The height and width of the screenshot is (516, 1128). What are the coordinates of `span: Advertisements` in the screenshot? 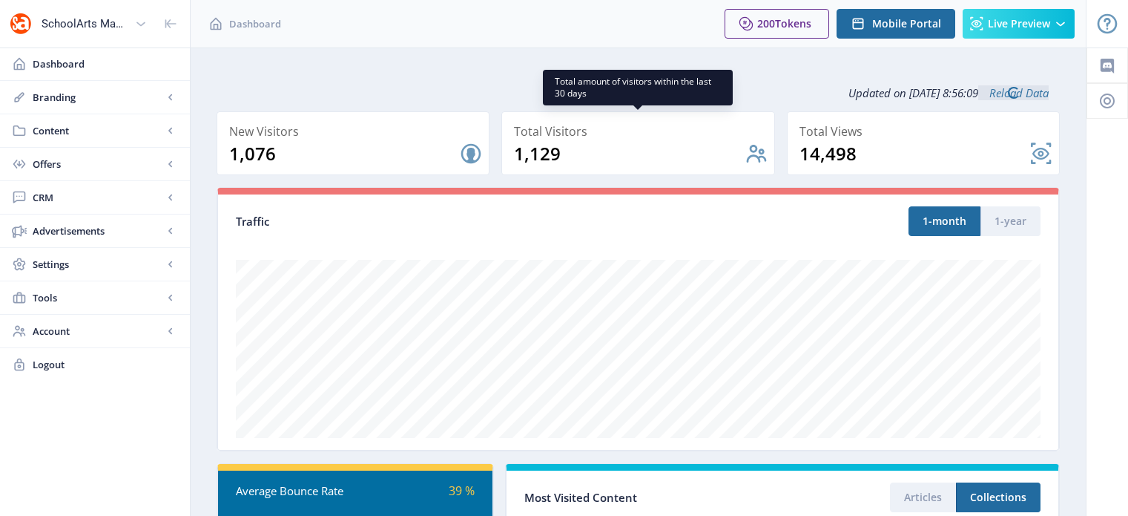 It's located at (98, 231).